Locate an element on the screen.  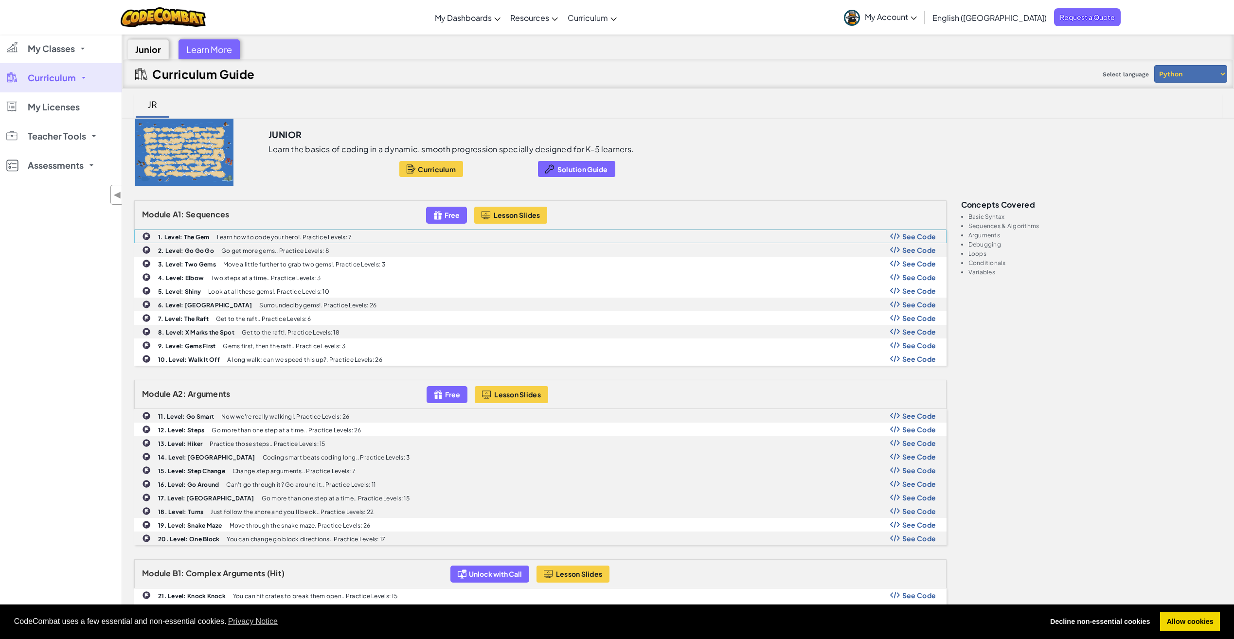
a: My Account is located at coordinates (880, 17).